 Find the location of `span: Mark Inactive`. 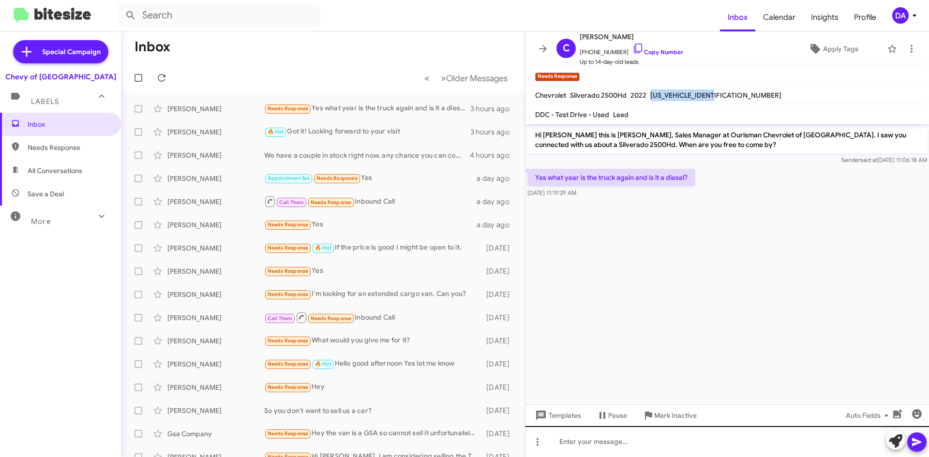

span: Mark Inactive is located at coordinates (675, 416).